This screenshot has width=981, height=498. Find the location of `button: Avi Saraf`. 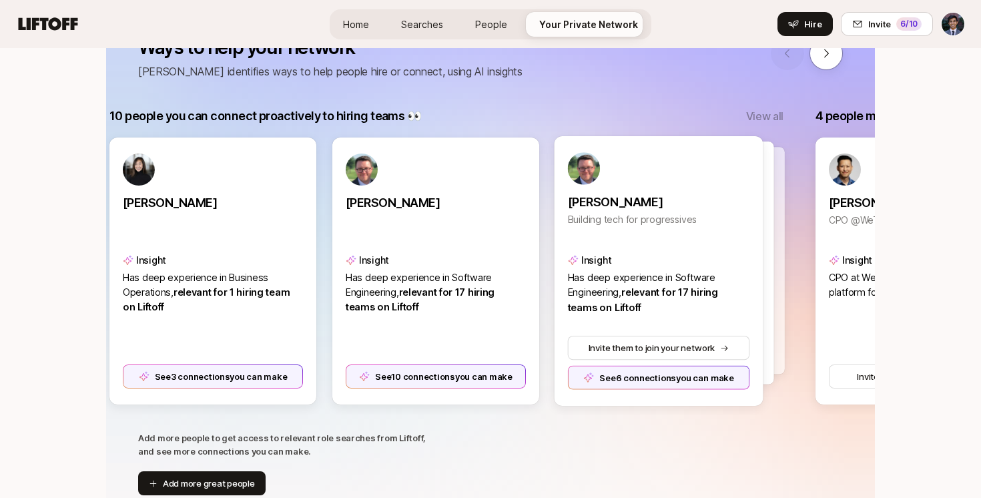

button: Avi Saraf is located at coordinates (953, 24).